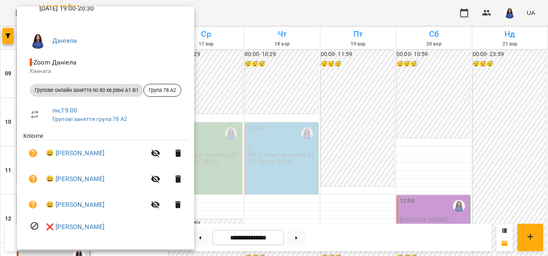 The height and width of the screenshot is (256, 548). I want to click on a: Групові заняття група 78 А2, so click(90, 119).